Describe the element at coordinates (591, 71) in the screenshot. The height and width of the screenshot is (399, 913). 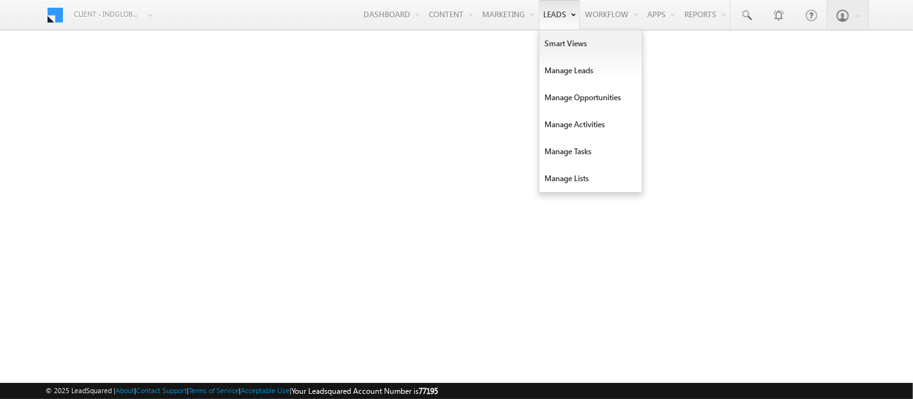
I see `a: Manage Leads` at that location.